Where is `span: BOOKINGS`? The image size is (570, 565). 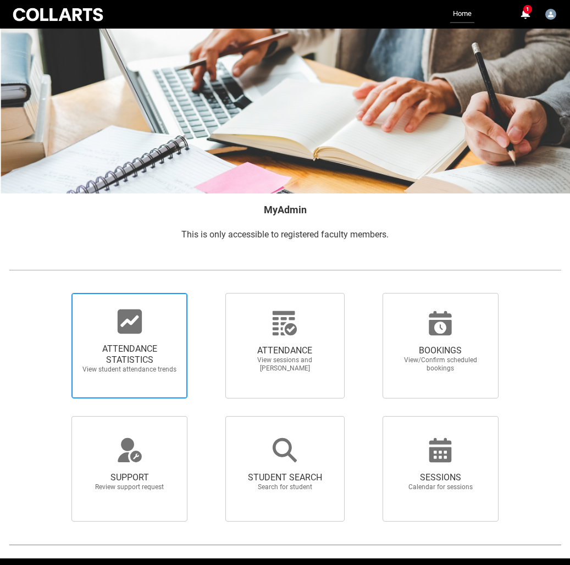
span: BOOKINGS is located at coordinates (440, 351).